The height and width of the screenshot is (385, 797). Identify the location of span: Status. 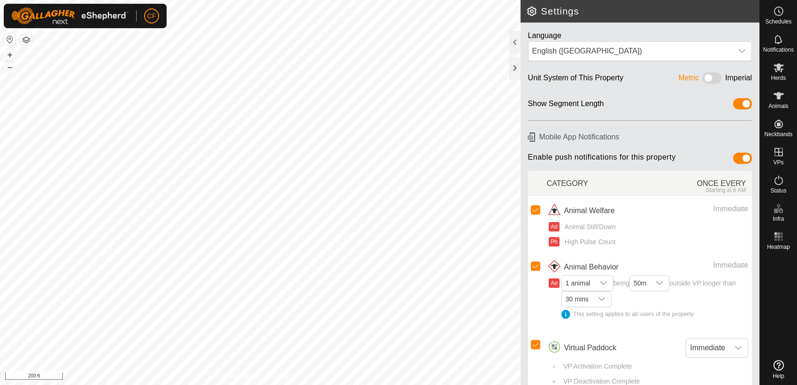
(778, 191).